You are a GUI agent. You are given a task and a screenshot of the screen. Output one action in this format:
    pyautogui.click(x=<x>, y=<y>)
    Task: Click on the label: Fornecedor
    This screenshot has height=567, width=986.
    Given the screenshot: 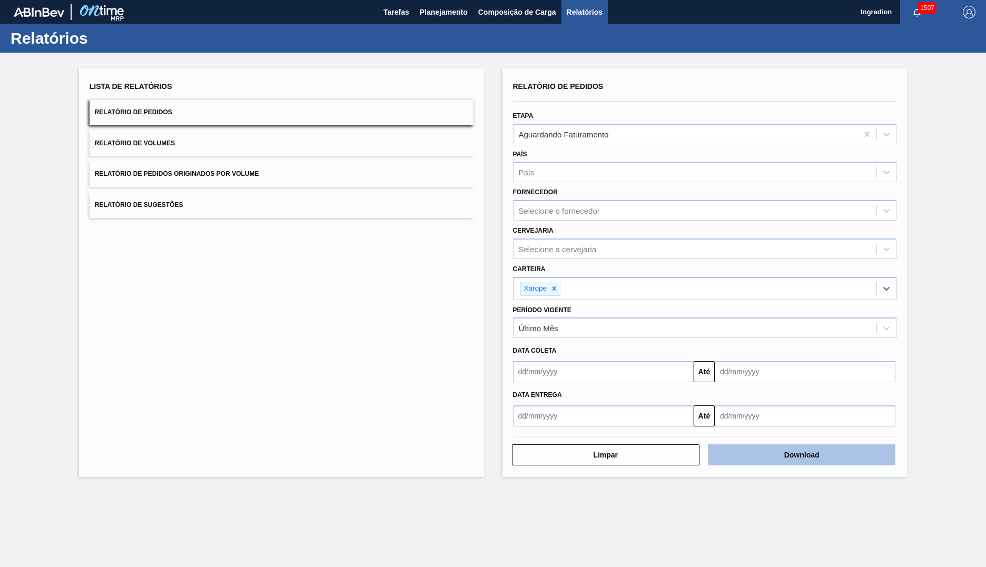 What is the action you would take?
    pyautogui.click(x=535, y=192)
    